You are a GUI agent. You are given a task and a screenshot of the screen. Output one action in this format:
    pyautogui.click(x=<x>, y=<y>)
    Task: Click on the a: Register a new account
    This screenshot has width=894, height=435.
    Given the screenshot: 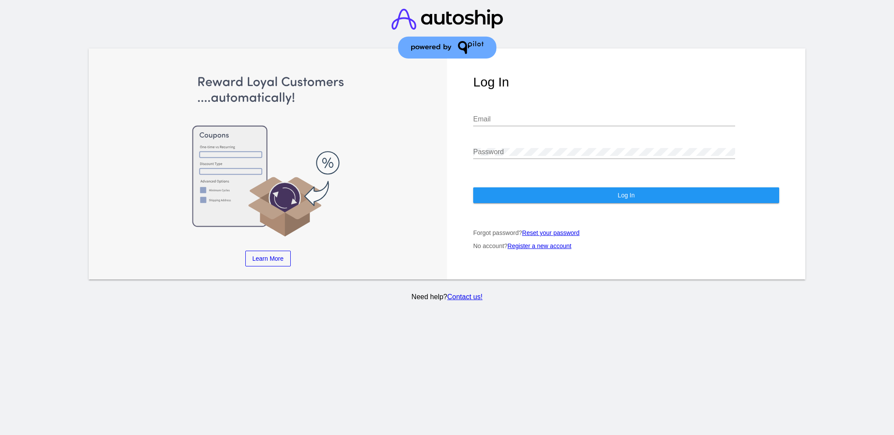 What is the action you would take?
    pyautogui.click(x=539, y=246)
    